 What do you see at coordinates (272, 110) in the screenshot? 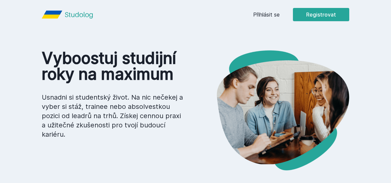
I see `img: hero.png` at bounding box center [272, 110].